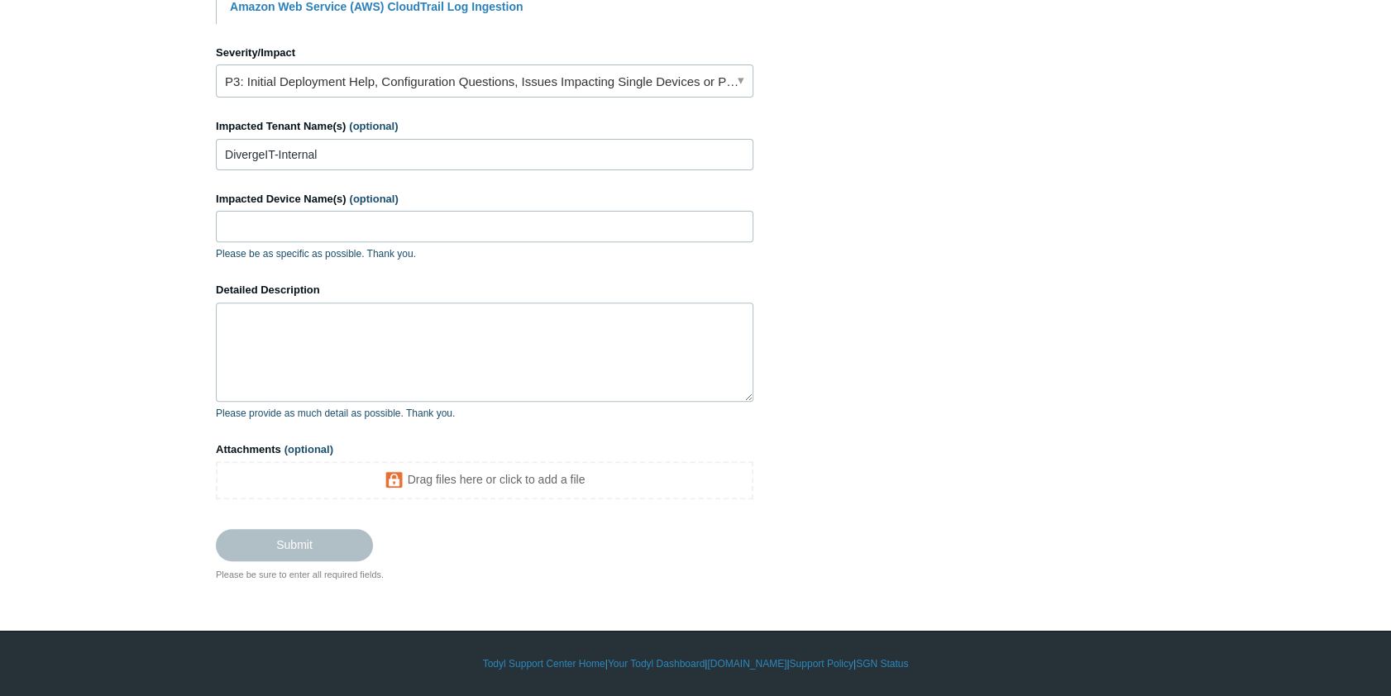 The height and width of the screenshot is (696, 1391). What do you see at coordinates (294, 545) in the screenshot?
I see `input: Submit` at bounding box center [294, 545].